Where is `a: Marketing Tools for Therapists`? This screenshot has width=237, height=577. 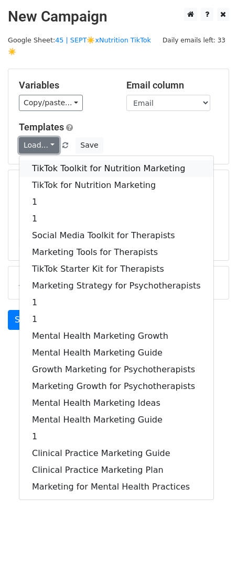 a: Marketing Tools for Therapists is located at coordinates (116, 252).